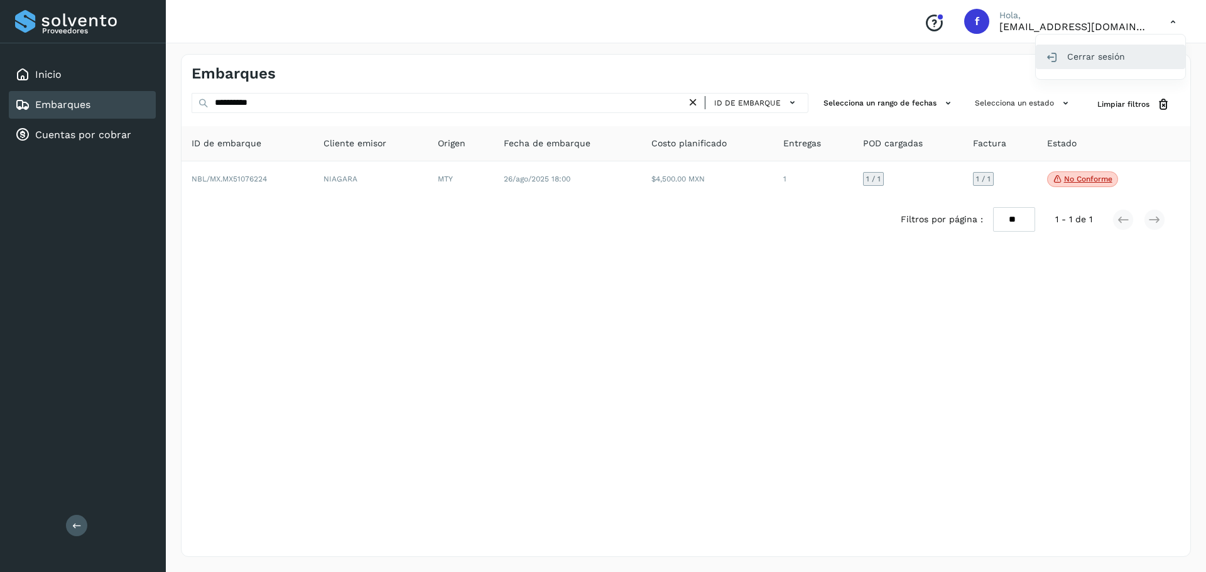 The width and height of the screenshot is (1206, 572). What do you see at coordinates (96, 31) in the screenshot?
I see `p: Proveedores` at bounding box center [96, 31].